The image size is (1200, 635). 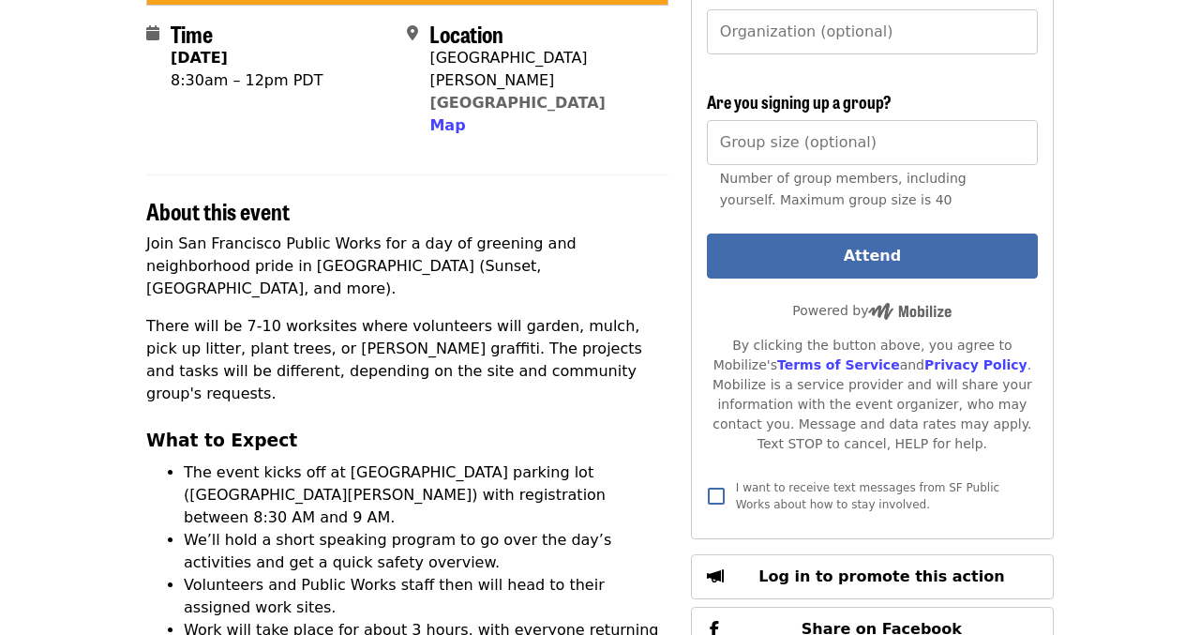 I want to click on span: Number of group members, including yourself. Maximum group size is 40, so click(x=843, y=188).